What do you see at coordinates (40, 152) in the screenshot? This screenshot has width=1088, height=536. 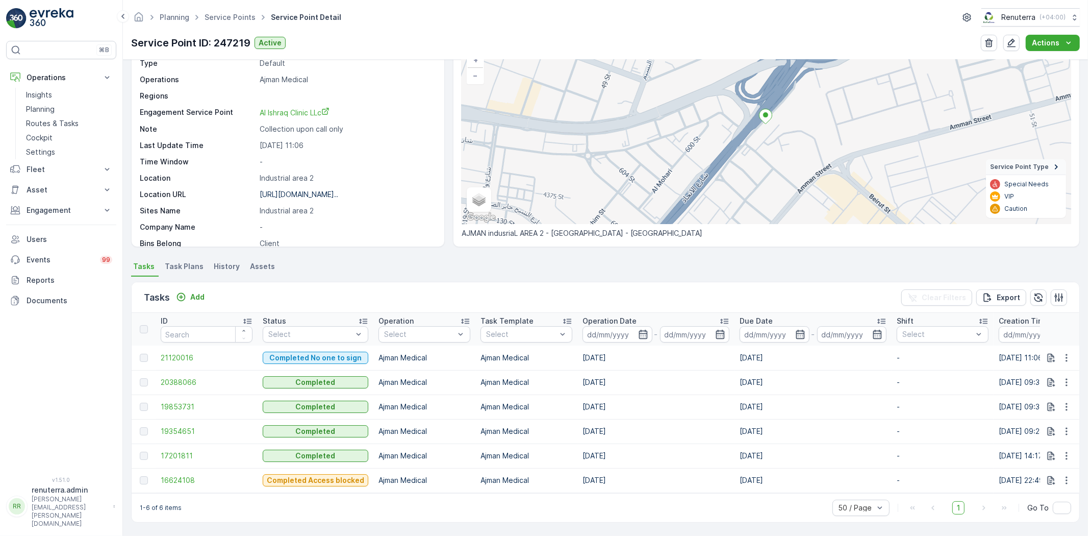 I see `p: Settings` at bounding box center [40, 152].